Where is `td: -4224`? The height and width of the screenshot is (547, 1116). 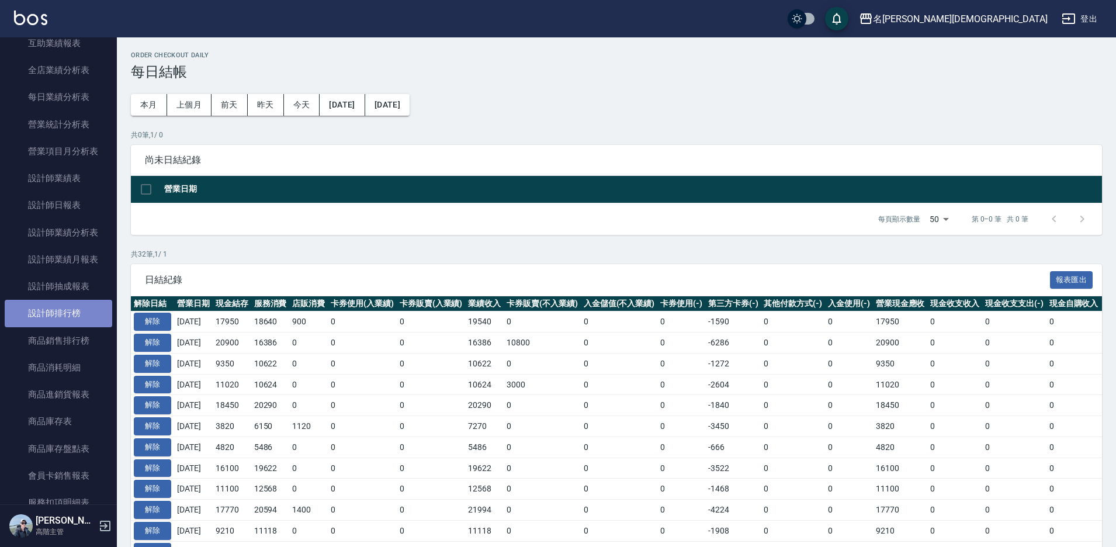 td: -4224 is located at coordinates (733, 510).